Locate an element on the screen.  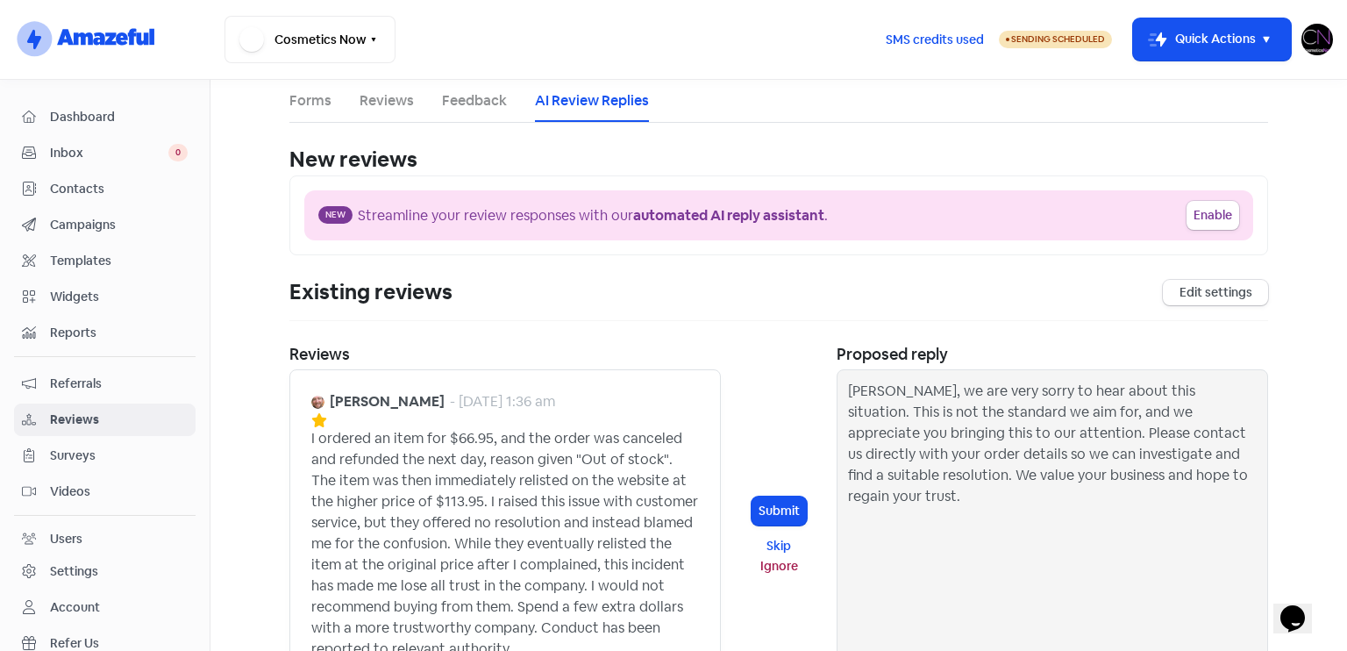
b: automated AI reply assistant is located at coordinates (729, 215).